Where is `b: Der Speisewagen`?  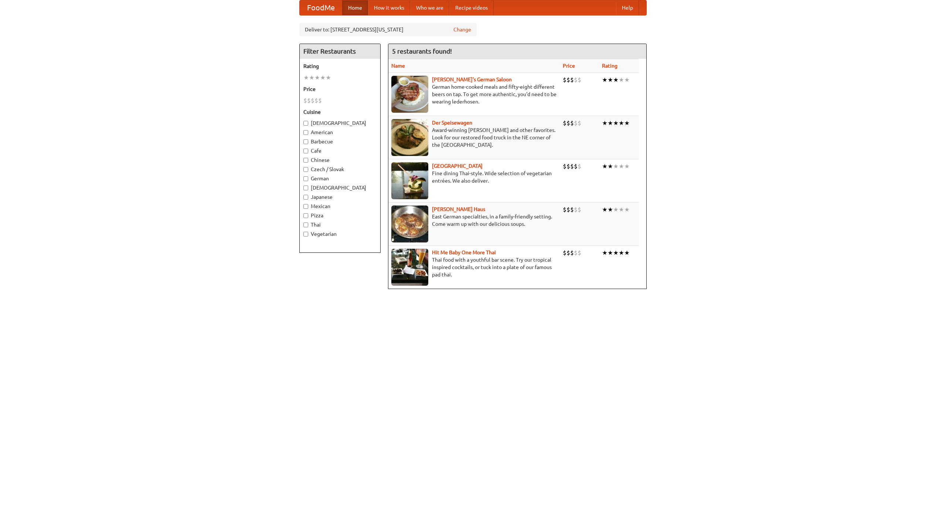 b: Der Speisewagen is located at coordinates (452, 123).